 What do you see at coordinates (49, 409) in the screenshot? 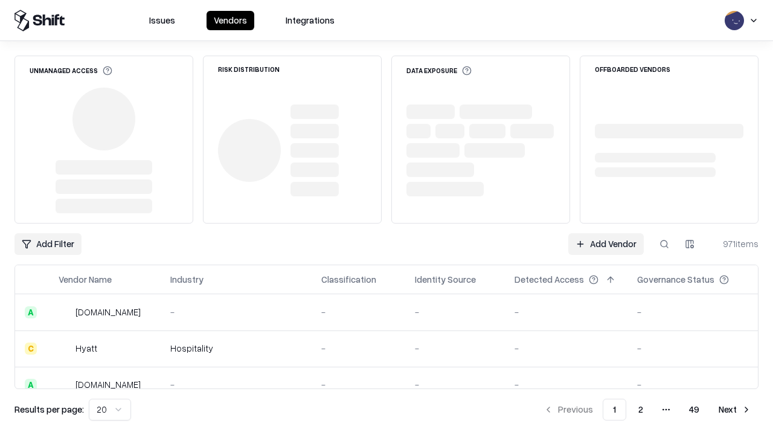
I see `p: Results per page:` at bounding box center [49, 409].